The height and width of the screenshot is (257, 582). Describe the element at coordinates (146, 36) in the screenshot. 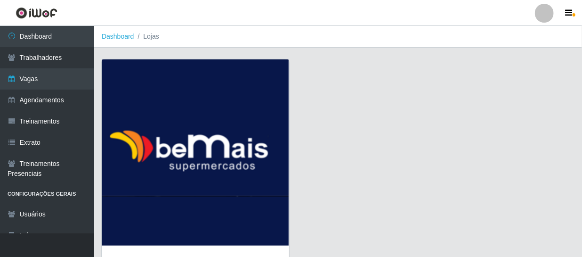

I see `li: Lojas` at that location.